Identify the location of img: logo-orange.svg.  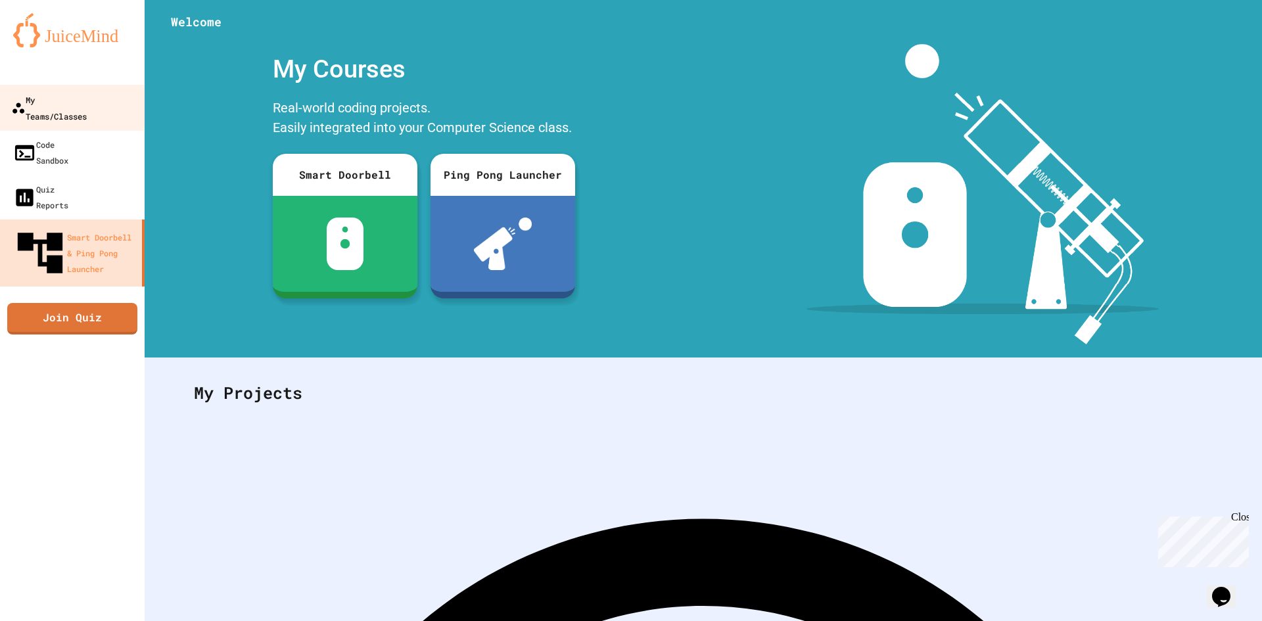
(72, 30).